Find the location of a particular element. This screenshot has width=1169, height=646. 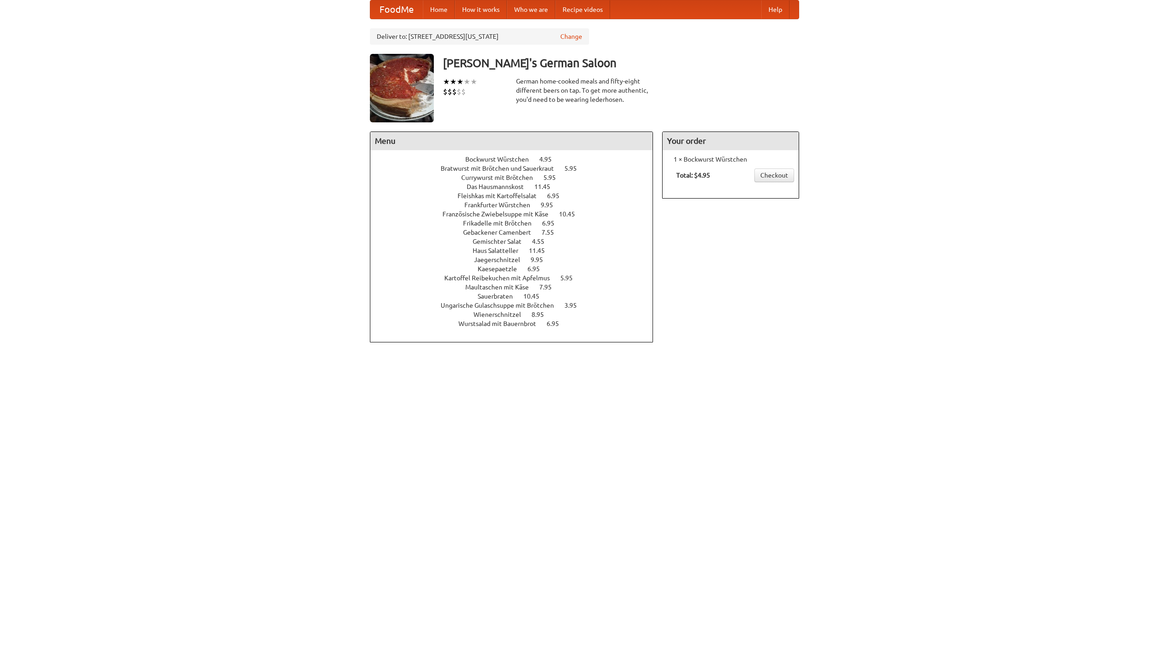

b: Total: $4.95 is located at coordinates (693, 175).